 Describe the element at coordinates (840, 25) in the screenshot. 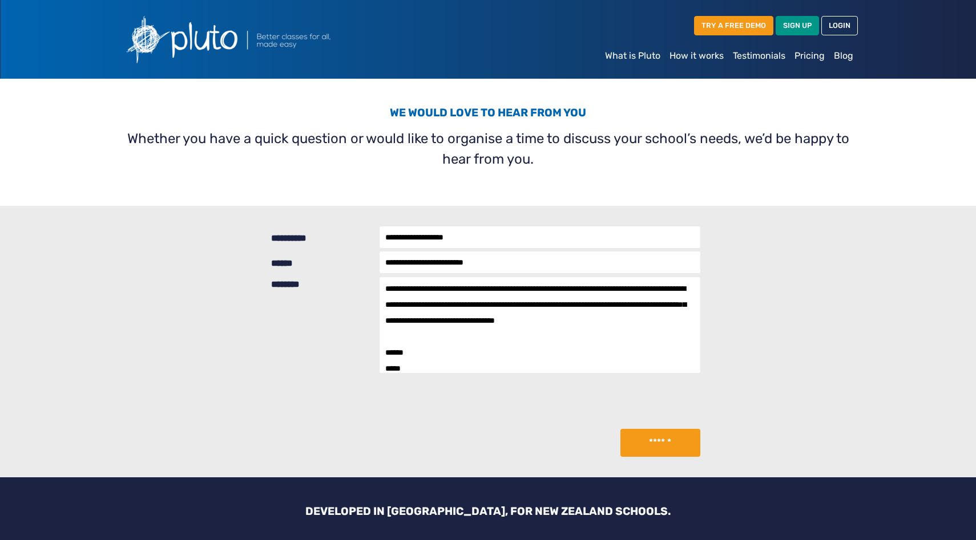

I see `a: LOGIN` at that location.